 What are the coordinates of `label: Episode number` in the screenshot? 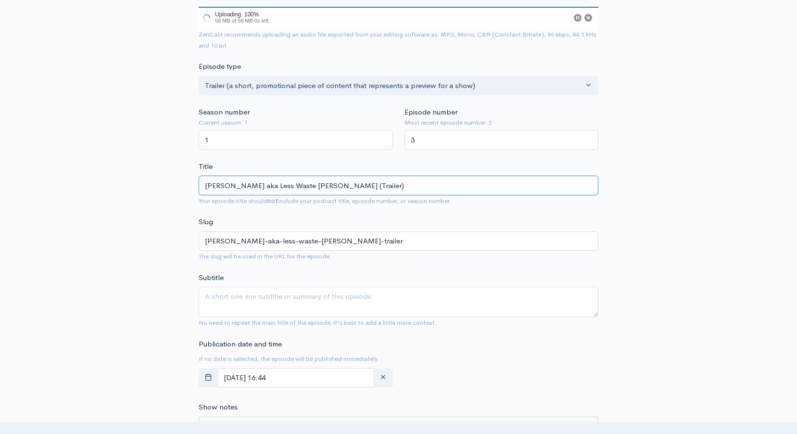 It's located at (431, 112).